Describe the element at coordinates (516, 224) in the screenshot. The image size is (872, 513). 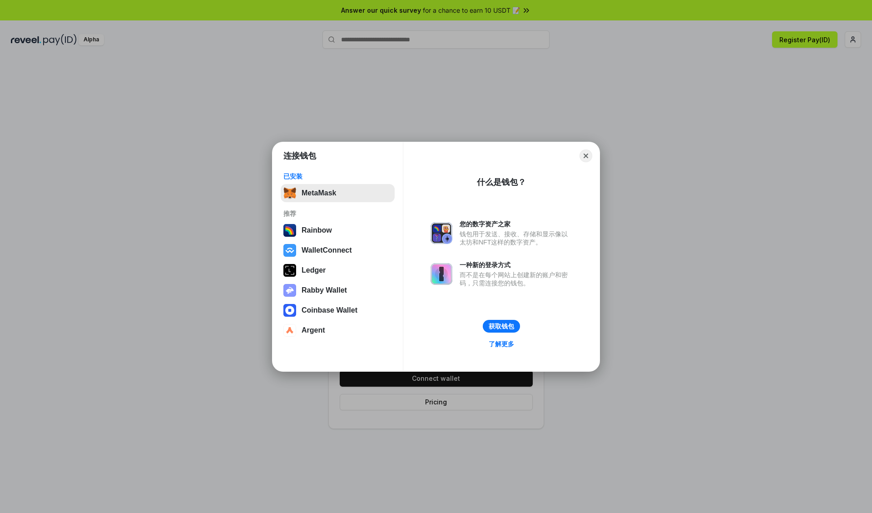
I see `div: 您的数字资产之家` at that location.